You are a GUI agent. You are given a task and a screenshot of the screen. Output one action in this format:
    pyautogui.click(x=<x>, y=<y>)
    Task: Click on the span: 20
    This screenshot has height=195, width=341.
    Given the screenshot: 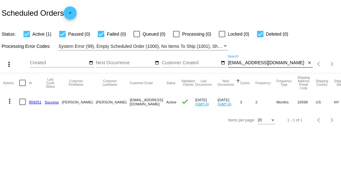 What is the action you would take?
    pyautogui.click(x=259, y=120)
    